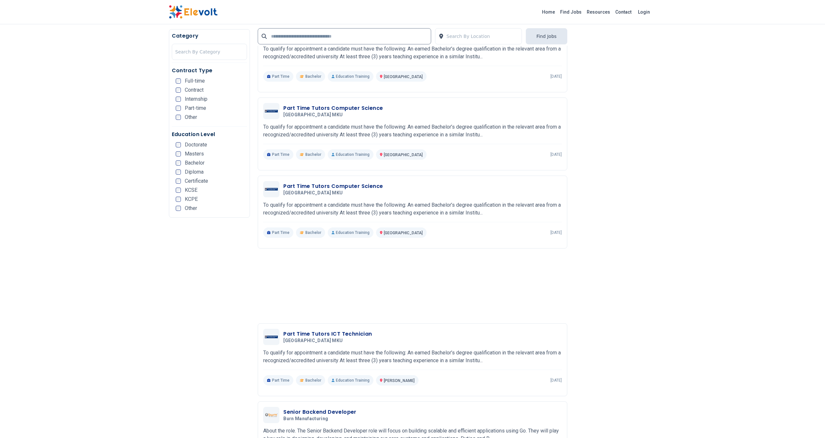  Describe the element at coordinates (178, 108) in the screenshot. I see `input: Part-time` at that location.